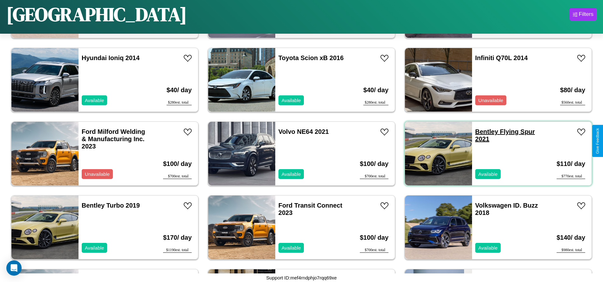 Image resolution: width=603 pixels, height=282 pixels. I want to click on a: Ford Milford Welding & Manufacturing Inc. 2023, so click(113, 139).